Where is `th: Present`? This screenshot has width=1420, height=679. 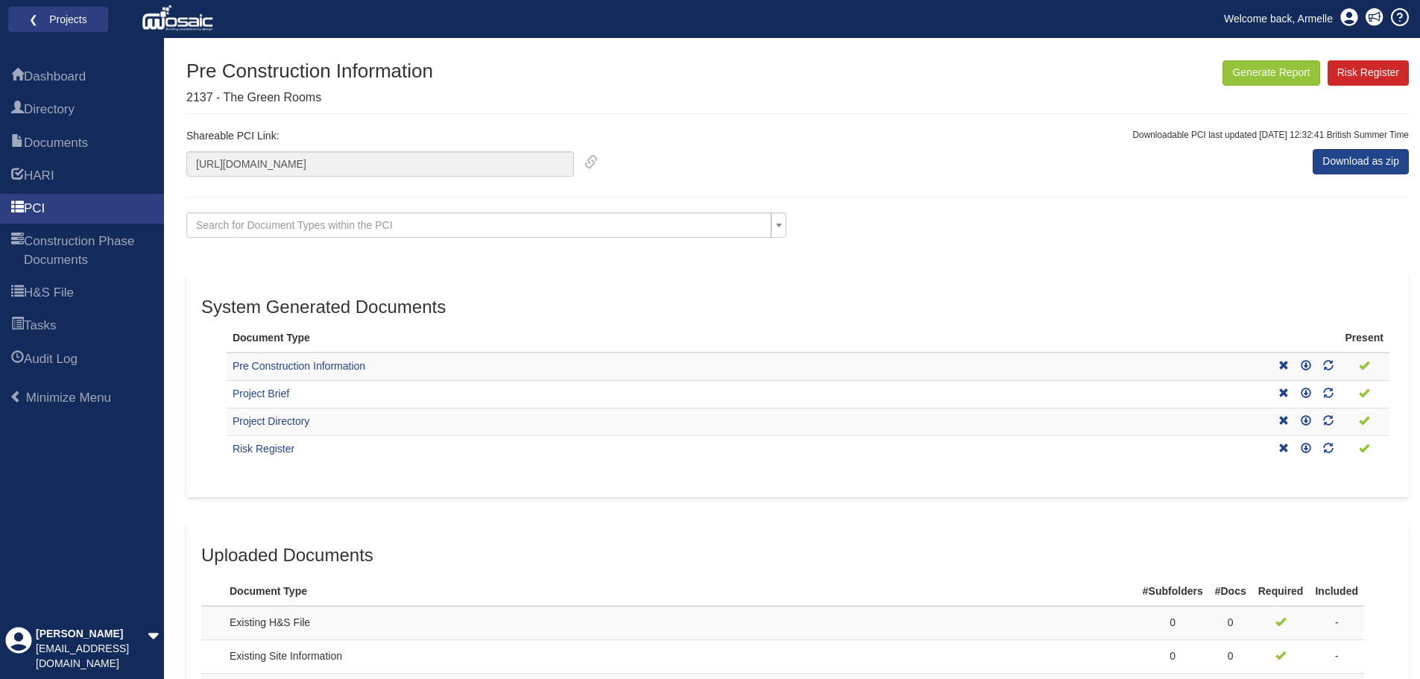 th: Present is located at coordinates (1364, 338).